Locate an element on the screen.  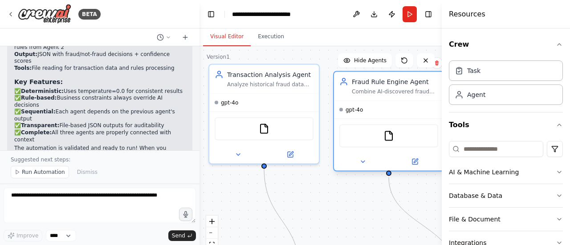
span: Dismiss is located at coordinates (87, 172).